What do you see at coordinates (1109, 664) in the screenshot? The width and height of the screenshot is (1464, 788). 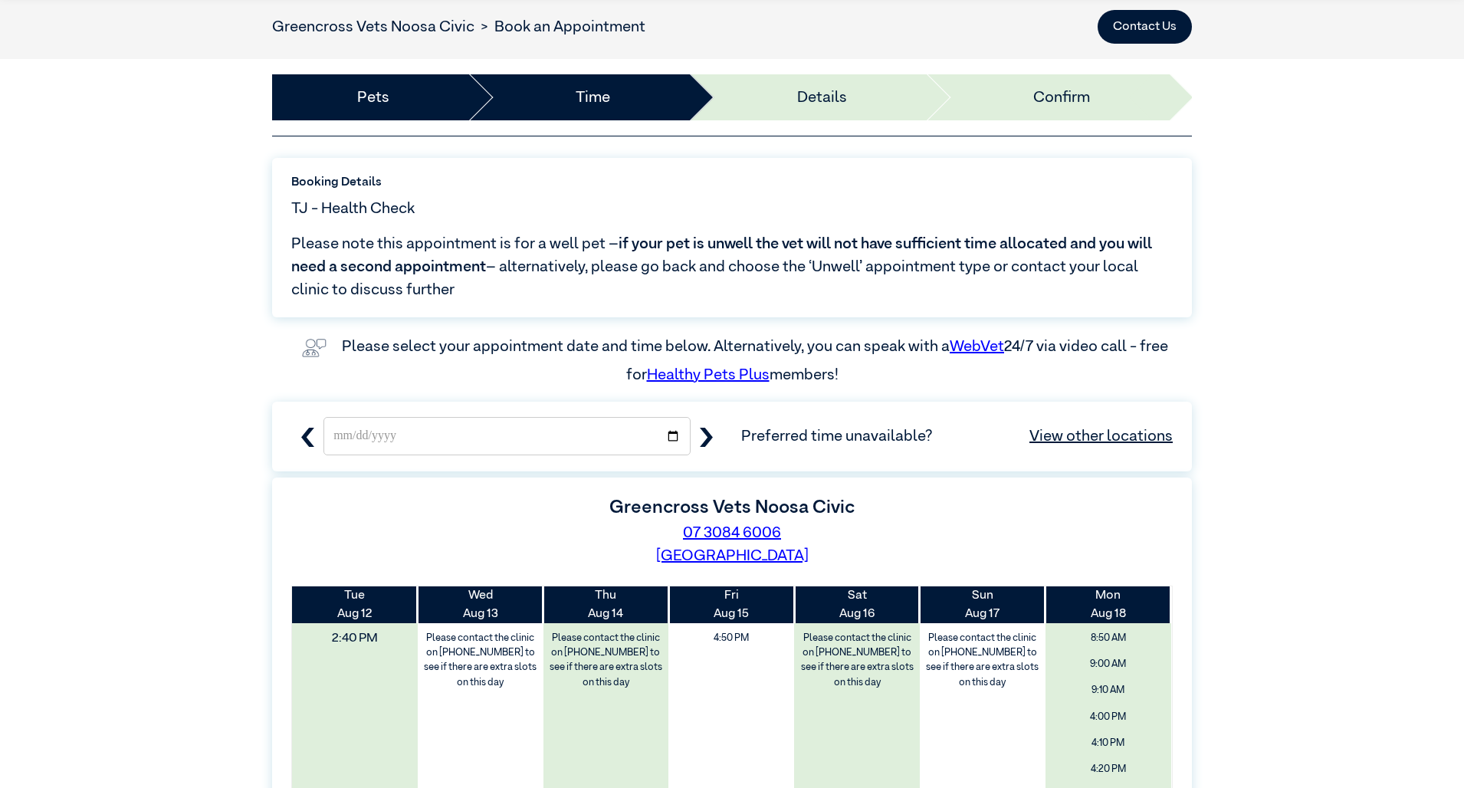 I see `span: 9:00 AM` at bounding box center [1109, 664].